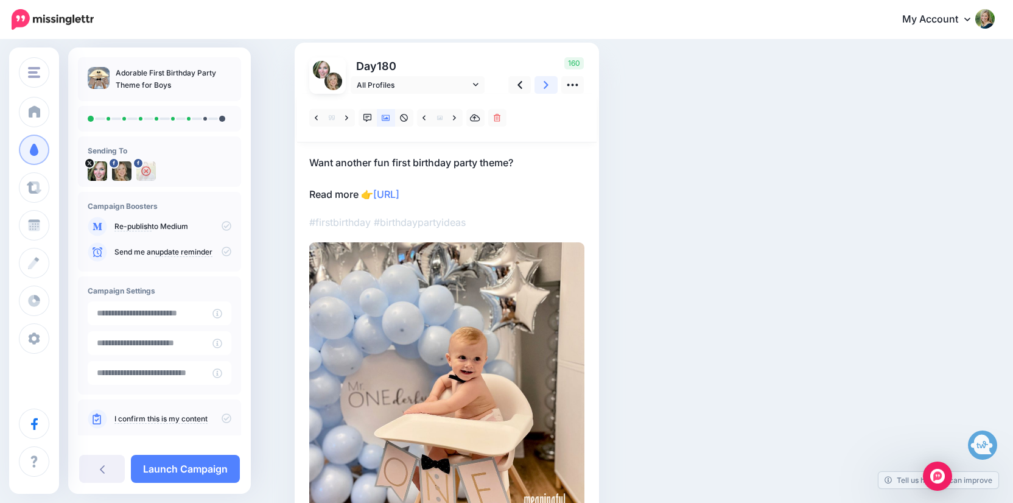 This screenshot has width=1013, height=503. Describe the element at coordinates (52, 19) in the screenshot. I see `img: Missinglettr` at that location.